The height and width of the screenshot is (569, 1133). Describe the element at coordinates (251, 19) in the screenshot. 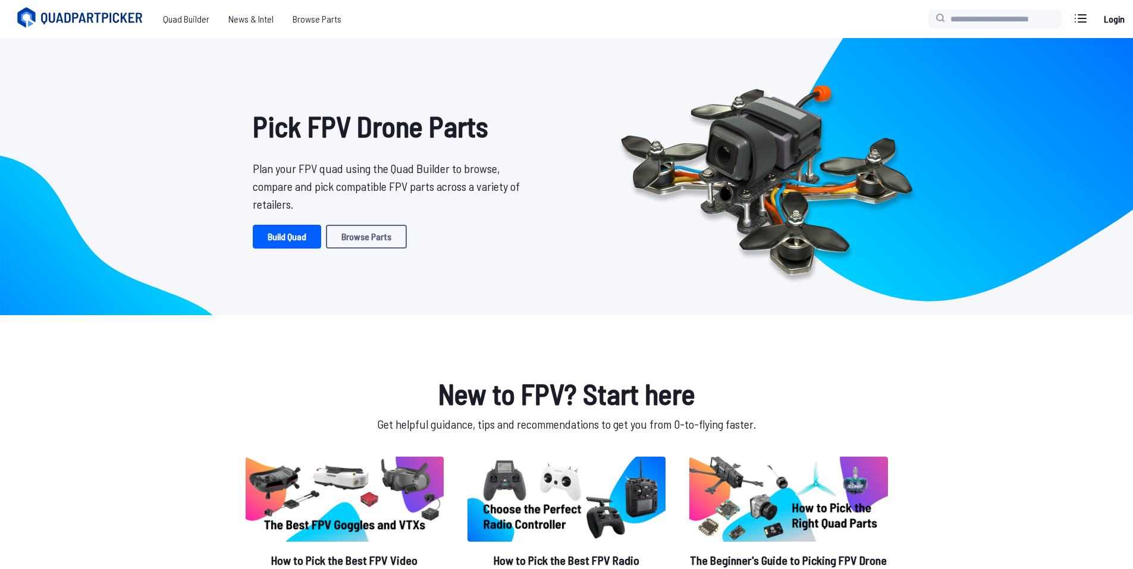

I see `a: News & Intel` at that location.